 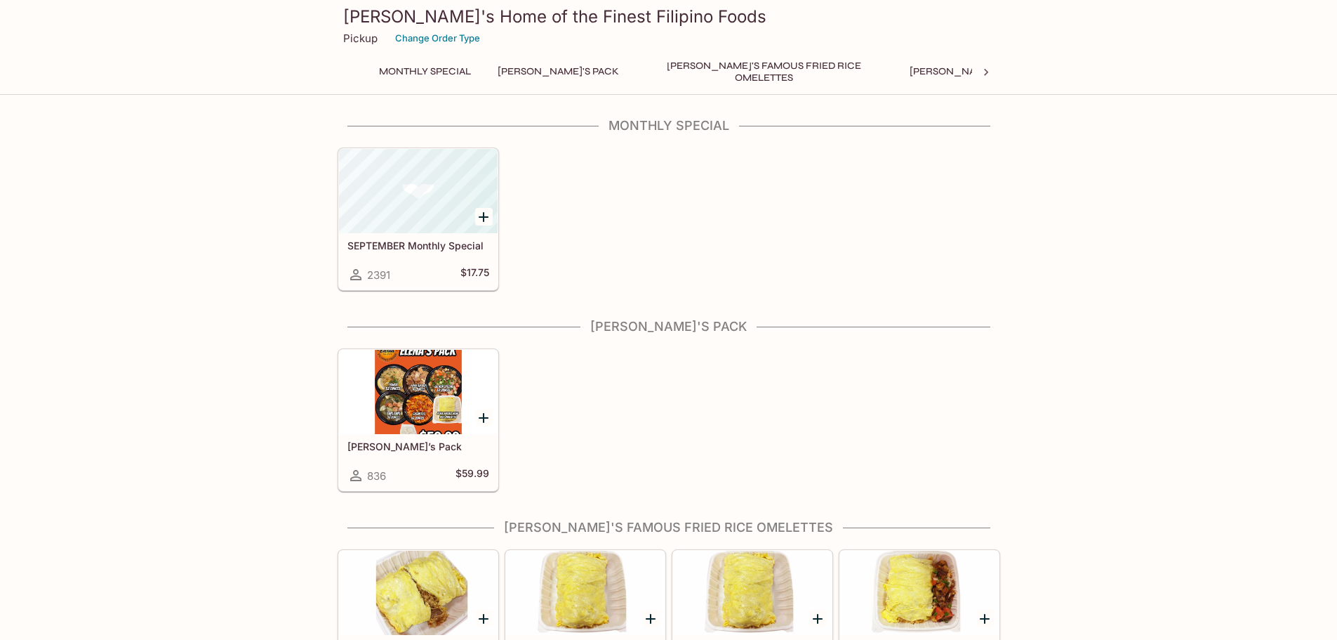 What do you see at coordinates (475, 274) in the screenshot?
I see `h5: $17.75` at bounding box center [475, 274].